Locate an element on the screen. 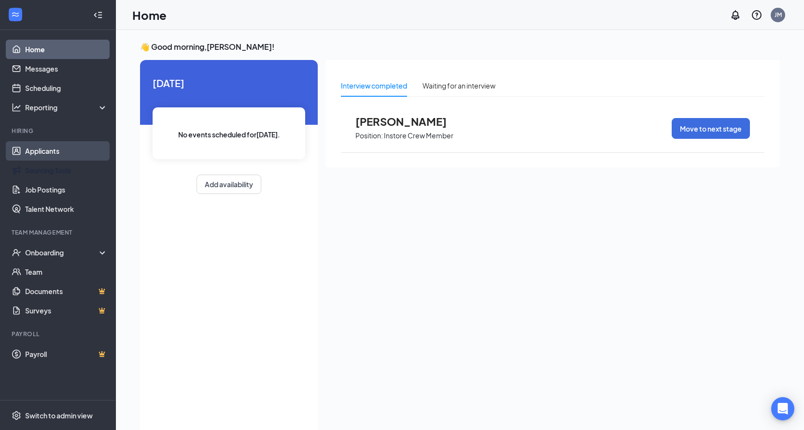  button: Move to next stage is located at coordinates (711, 128).